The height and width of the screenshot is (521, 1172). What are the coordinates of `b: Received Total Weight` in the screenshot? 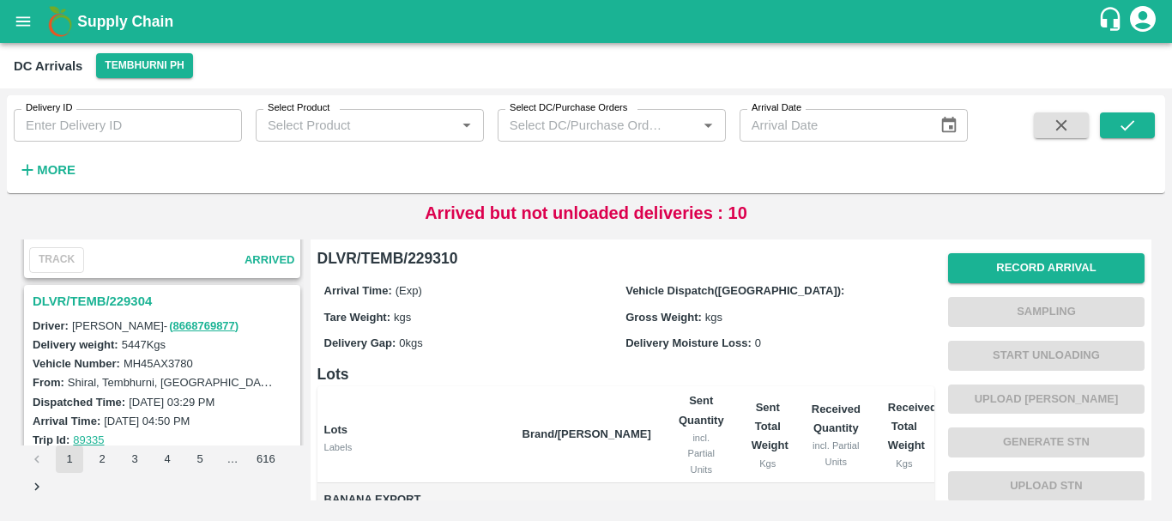 It's located at (912, 426).